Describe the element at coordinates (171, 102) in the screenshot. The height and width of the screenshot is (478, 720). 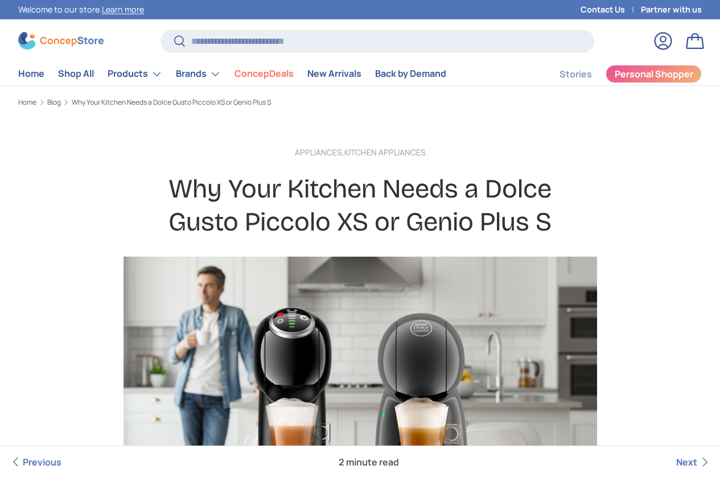
I see `a: Why Your Kitchen Needs a Dolce Gusto Piccolo XS or Genio Plus S` at that location.